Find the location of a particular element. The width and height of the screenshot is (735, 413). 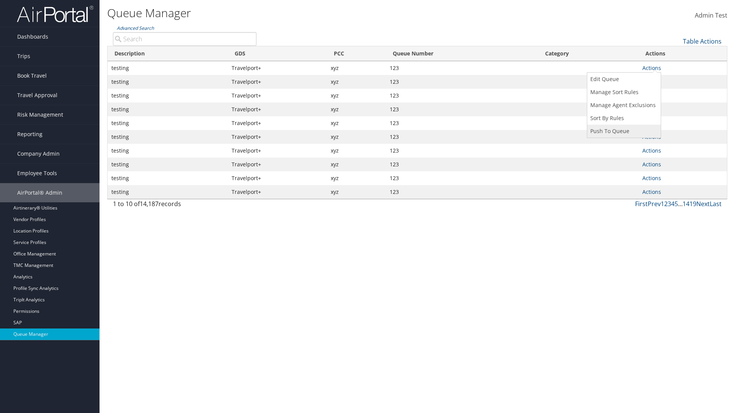

a: Edit Queue is located at coordinates (623, 79).